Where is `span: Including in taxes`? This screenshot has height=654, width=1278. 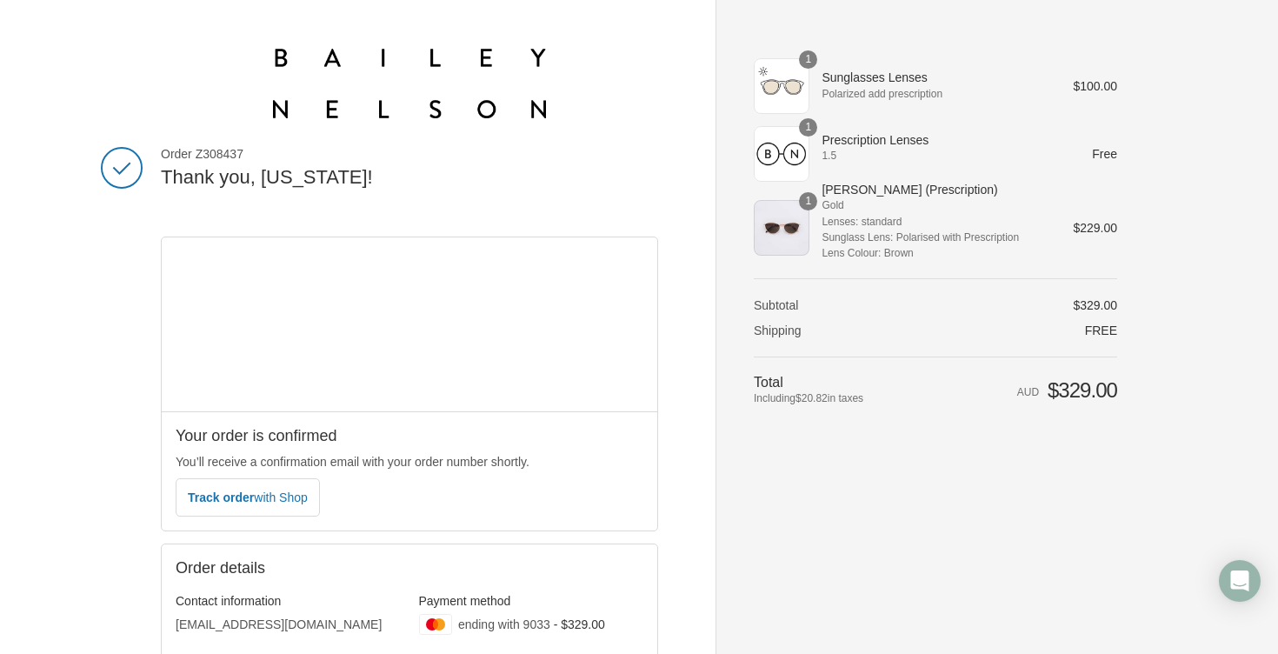
span: Including in taxes is located at coordinates (841, 398).